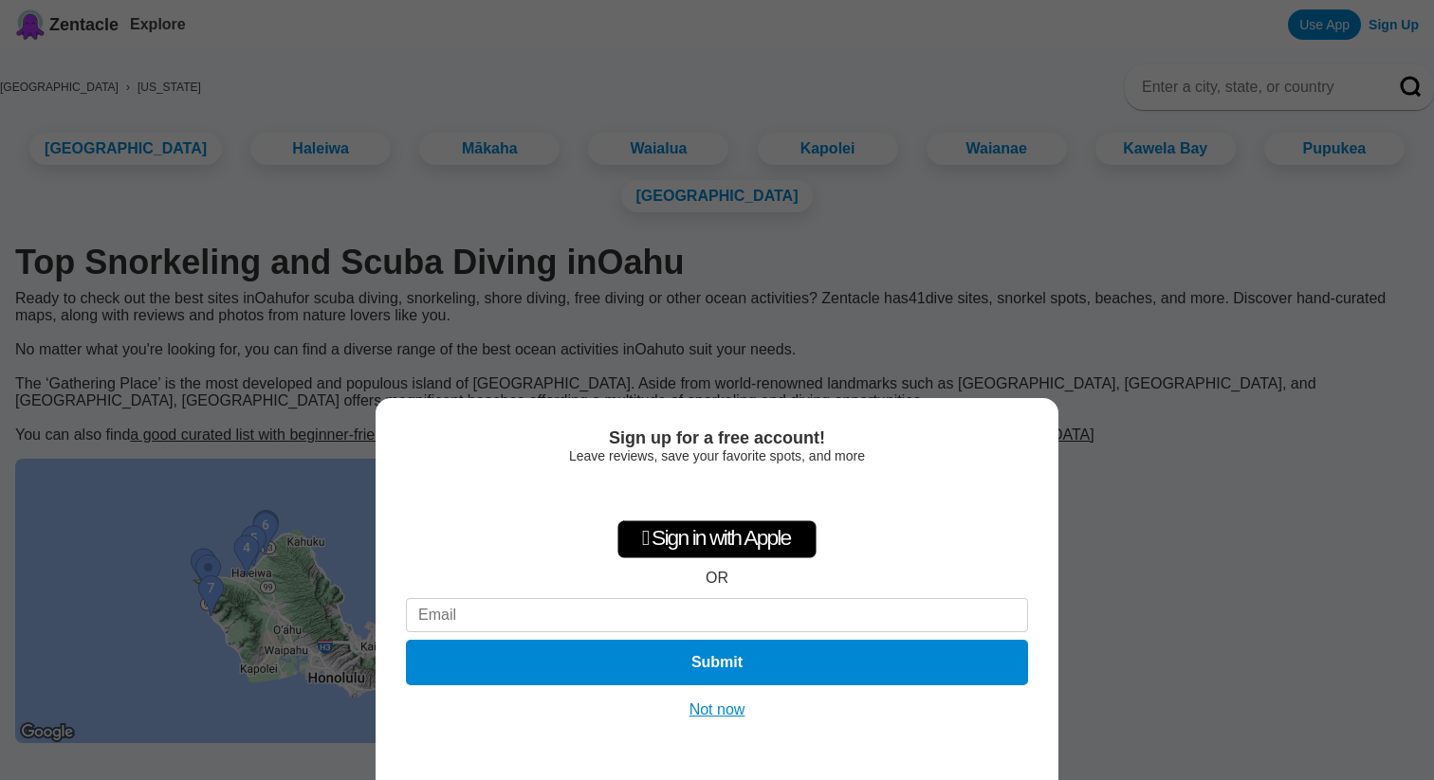 The height and width of the screenshot is (780, 1434). What do you see at coordinates (717, 710) in the screenshot?
I see `button: Not now` at bounding box center [717, 710].